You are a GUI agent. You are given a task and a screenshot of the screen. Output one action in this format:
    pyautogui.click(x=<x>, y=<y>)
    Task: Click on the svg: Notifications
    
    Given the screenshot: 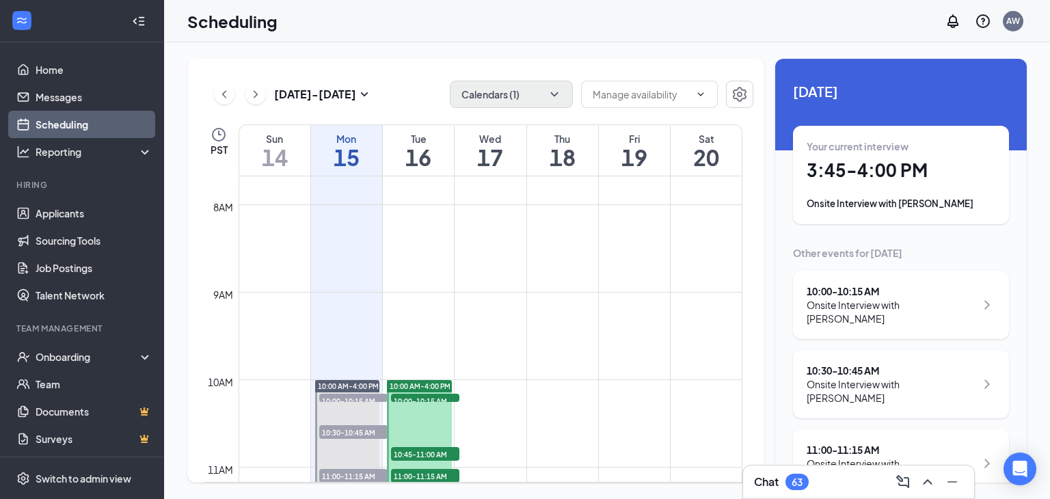 What is the action you would take?
    pyautogui.click(x=953, y=21)
    